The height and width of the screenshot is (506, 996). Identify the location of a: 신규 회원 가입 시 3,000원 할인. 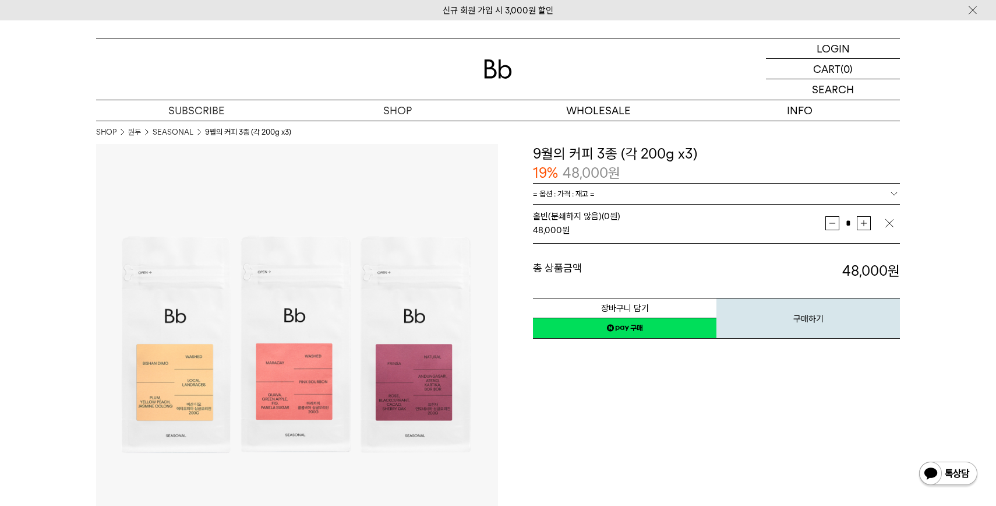
(498, 10).